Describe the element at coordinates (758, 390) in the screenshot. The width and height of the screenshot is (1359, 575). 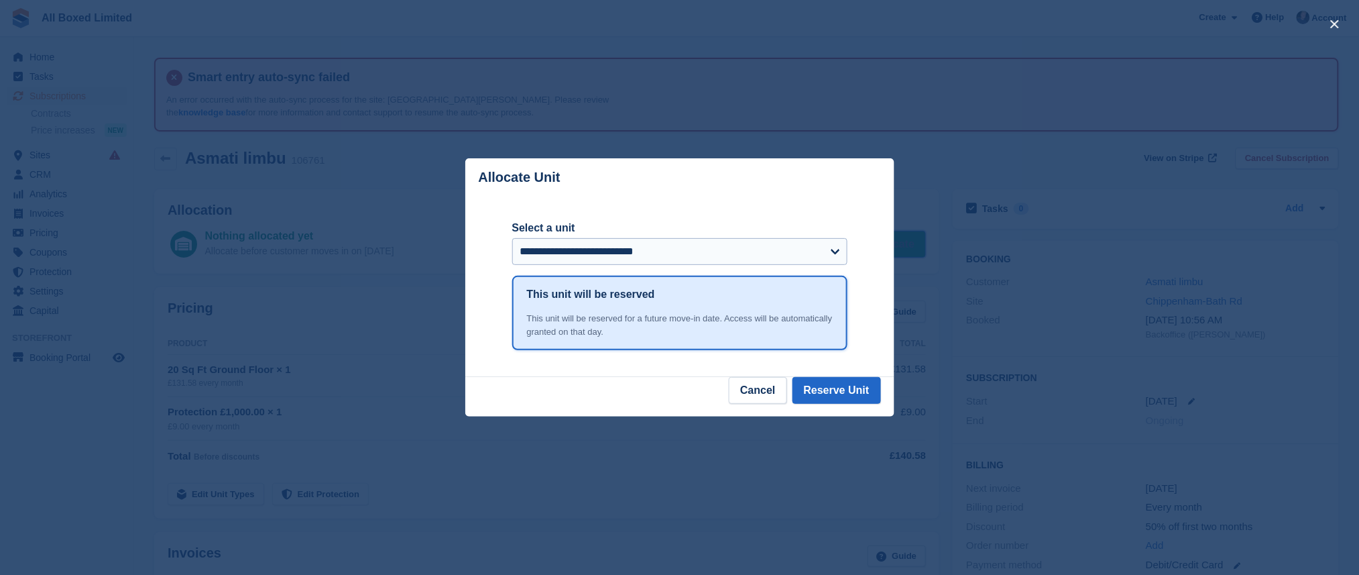
I see `button: Cancel` at that location.